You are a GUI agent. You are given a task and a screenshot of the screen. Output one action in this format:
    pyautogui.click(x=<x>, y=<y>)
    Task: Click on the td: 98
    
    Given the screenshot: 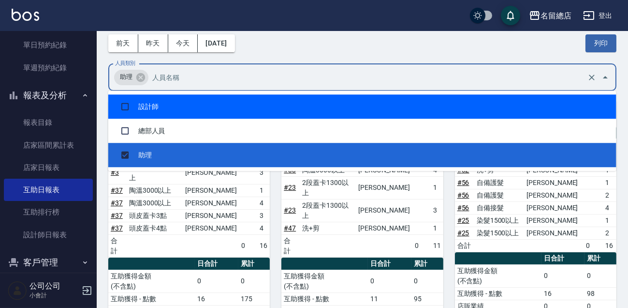 What is the action you would take?
    pyautogui.click(x=601, y=293)
    